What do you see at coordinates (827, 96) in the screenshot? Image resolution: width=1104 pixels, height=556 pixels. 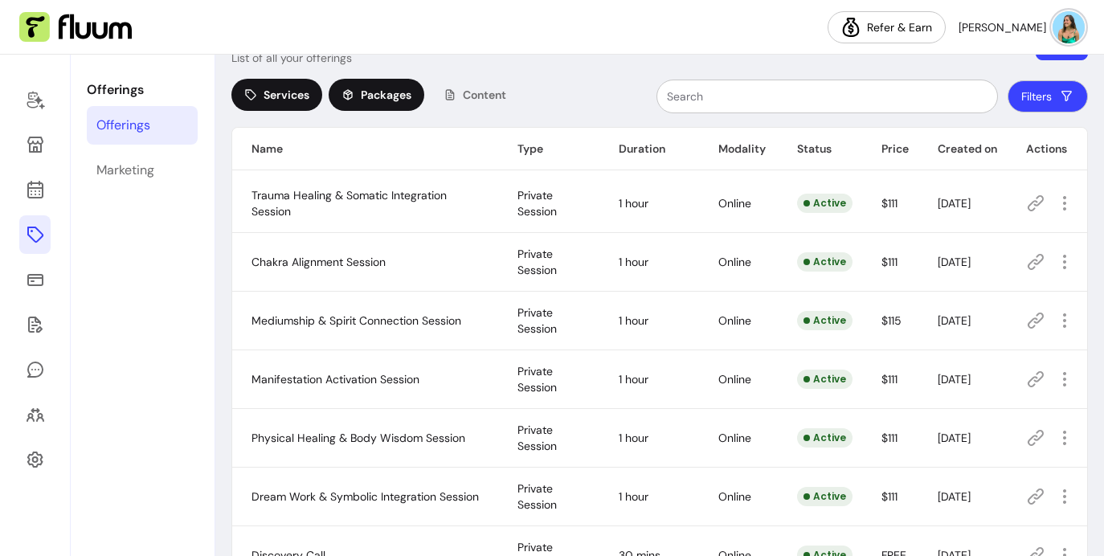 I see `input: Search` at bounding box center [827, 96].